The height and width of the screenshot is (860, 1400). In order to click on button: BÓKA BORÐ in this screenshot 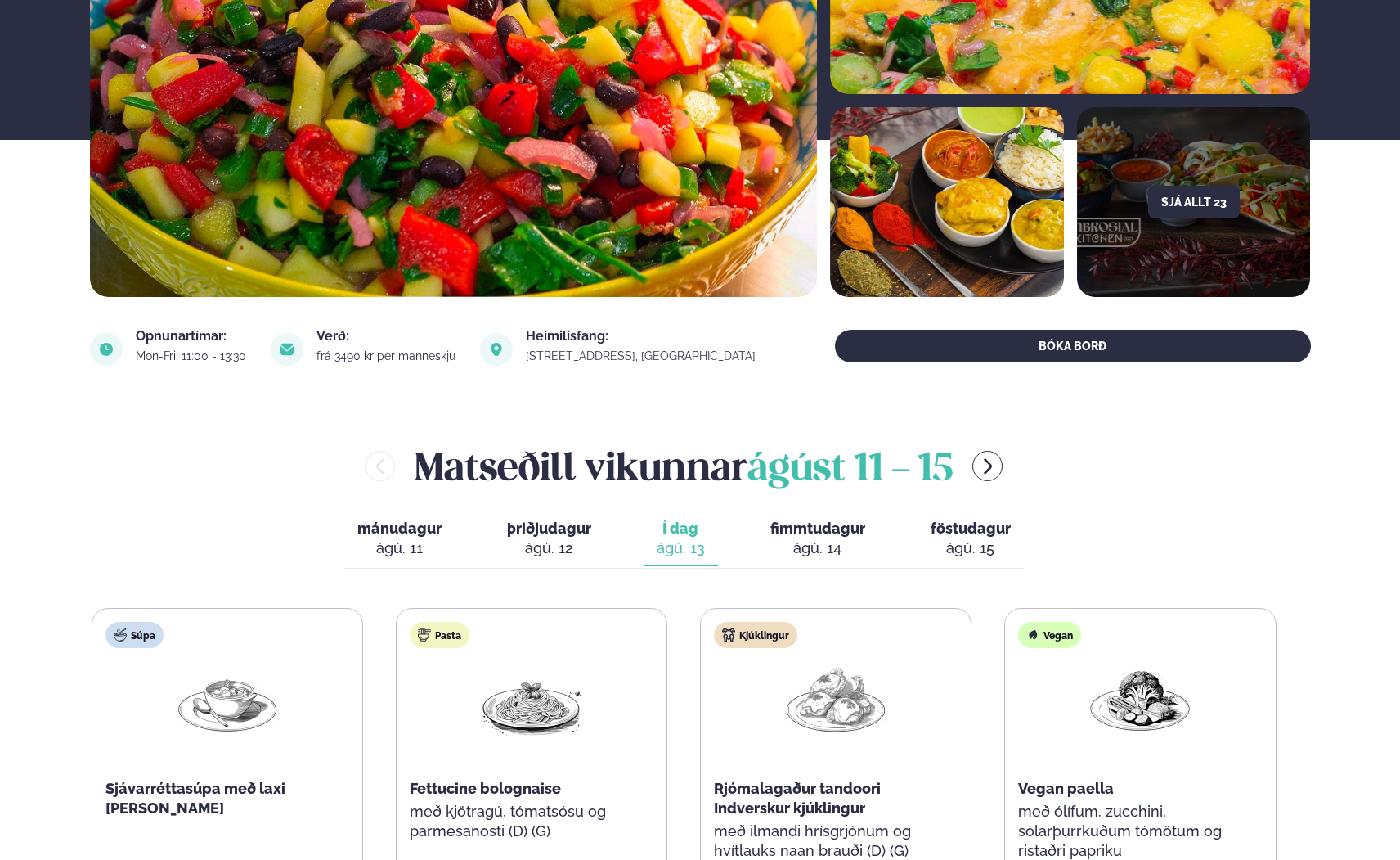, I will do `click(1072, 346)`.